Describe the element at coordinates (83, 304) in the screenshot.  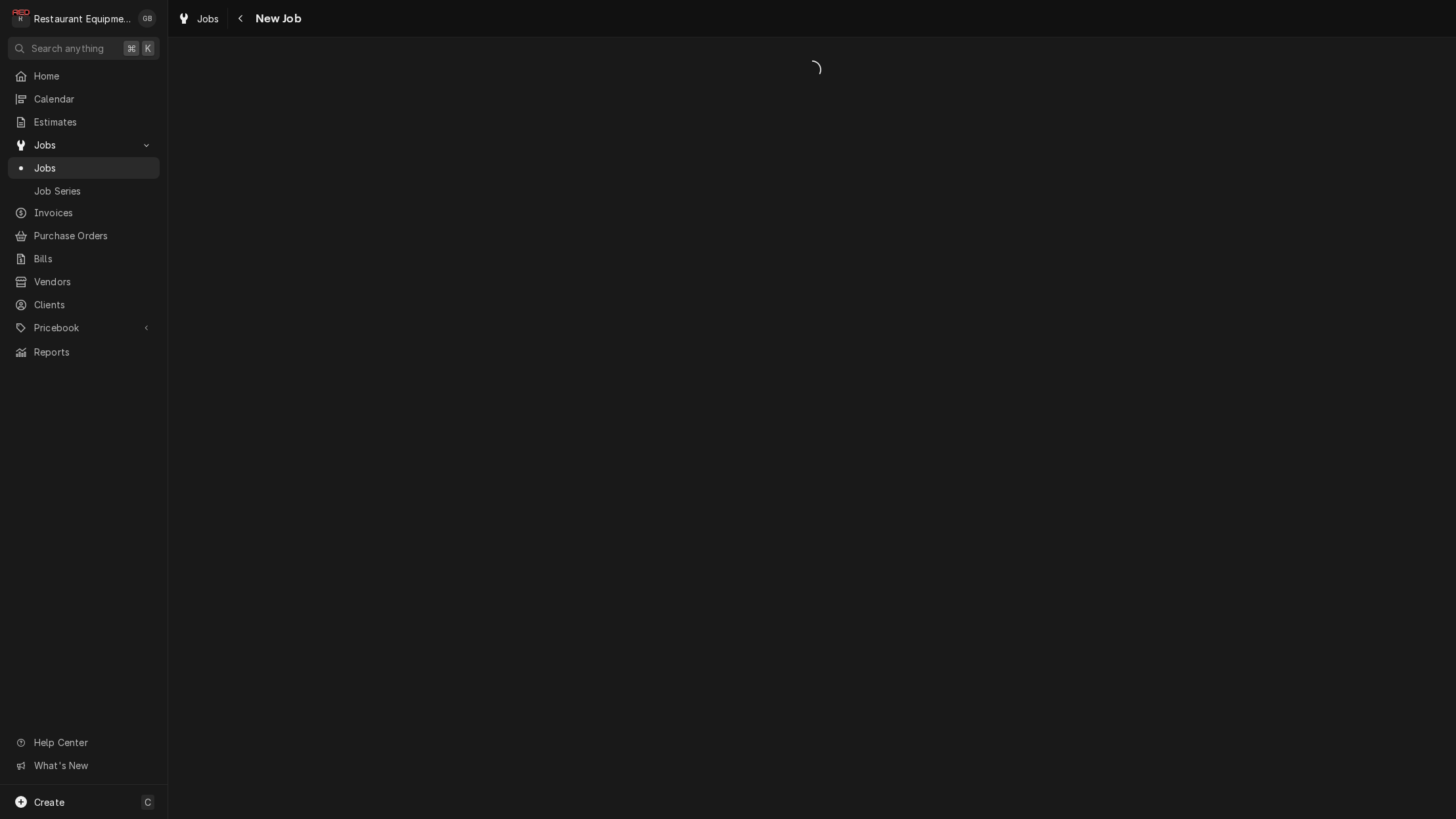
I see `a: Clients` at that location.